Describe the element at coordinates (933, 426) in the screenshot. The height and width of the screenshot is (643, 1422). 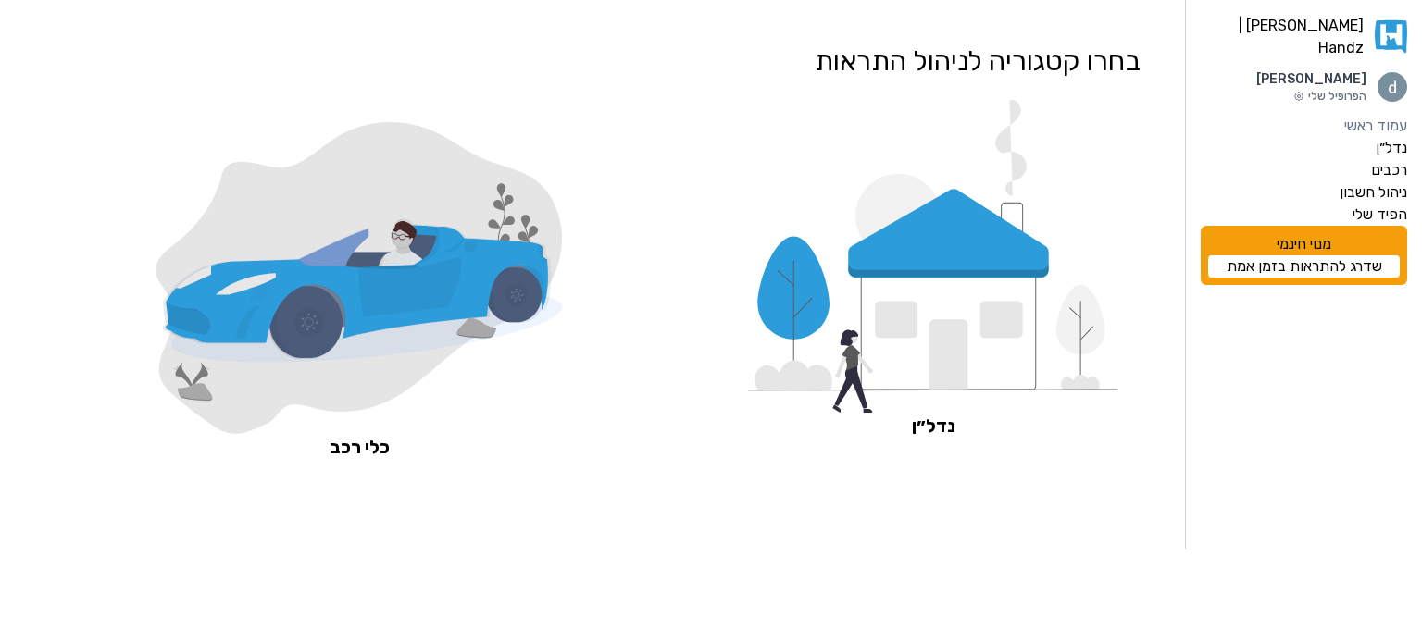
I see `span: נדל״ן` at that location.